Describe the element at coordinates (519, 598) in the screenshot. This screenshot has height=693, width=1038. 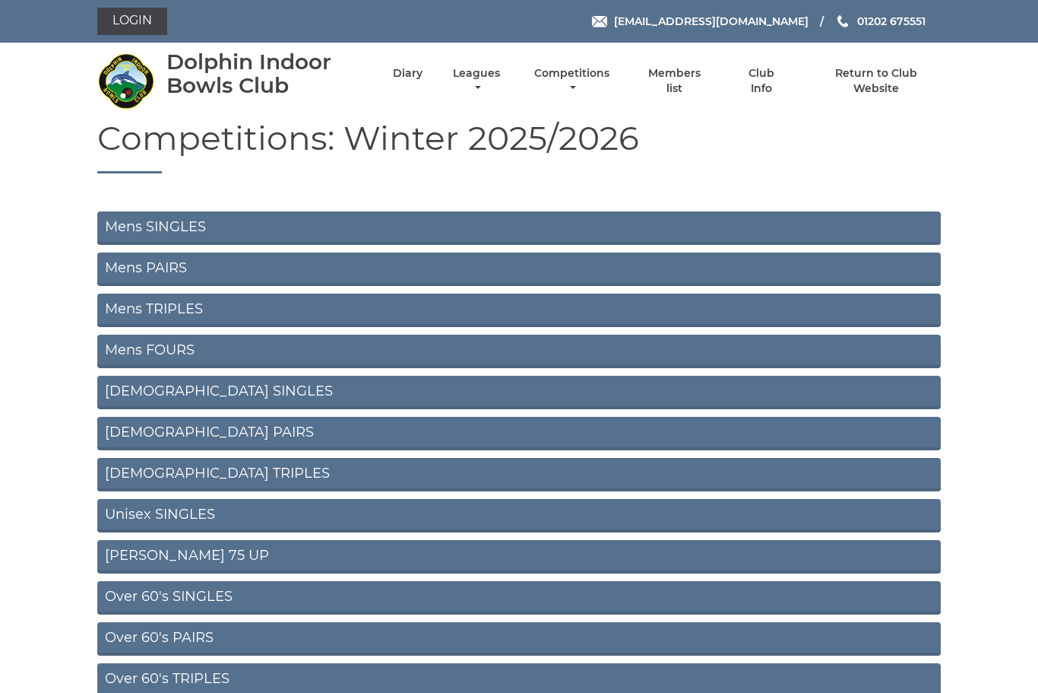
I see `a: Over 60's SINGLES` at that location.